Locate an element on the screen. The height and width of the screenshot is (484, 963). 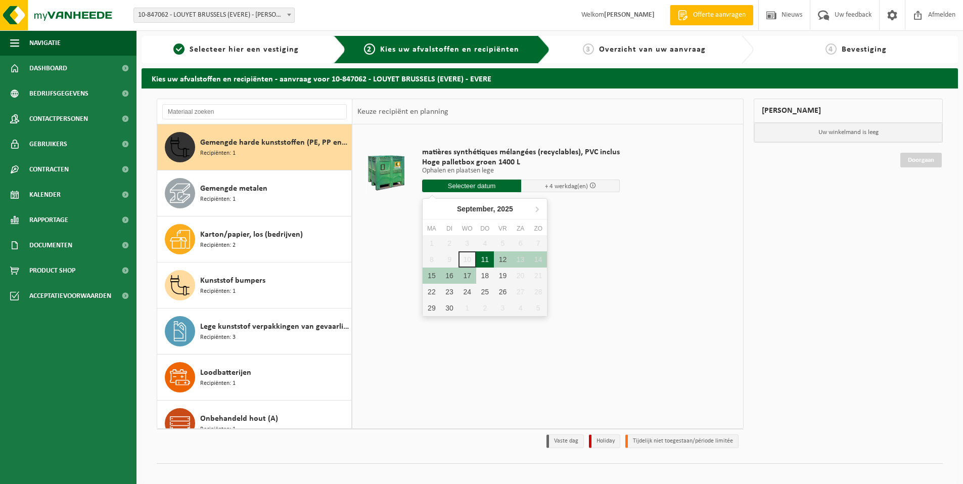
div: 17 is located at coordinates (467, 275).